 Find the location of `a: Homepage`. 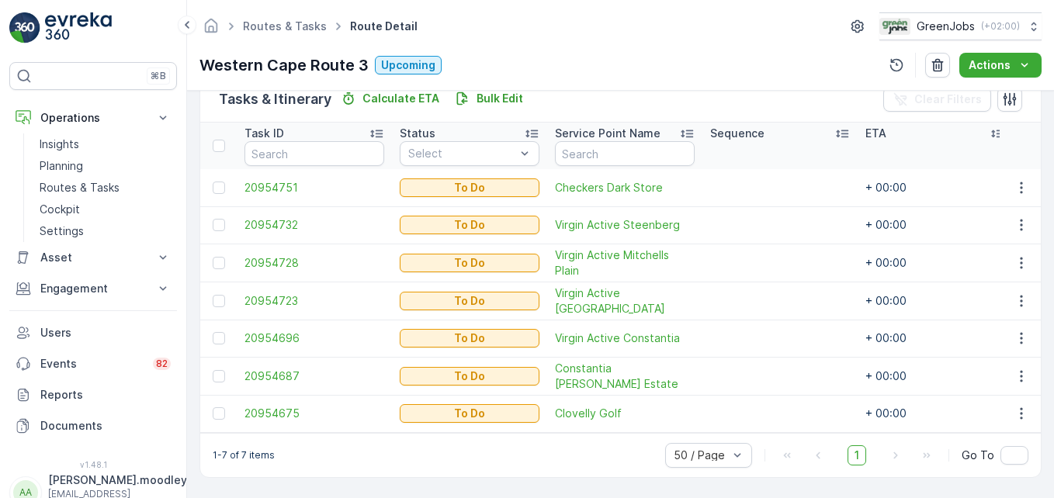

a: Homepage is located at coordinates (211, 29).